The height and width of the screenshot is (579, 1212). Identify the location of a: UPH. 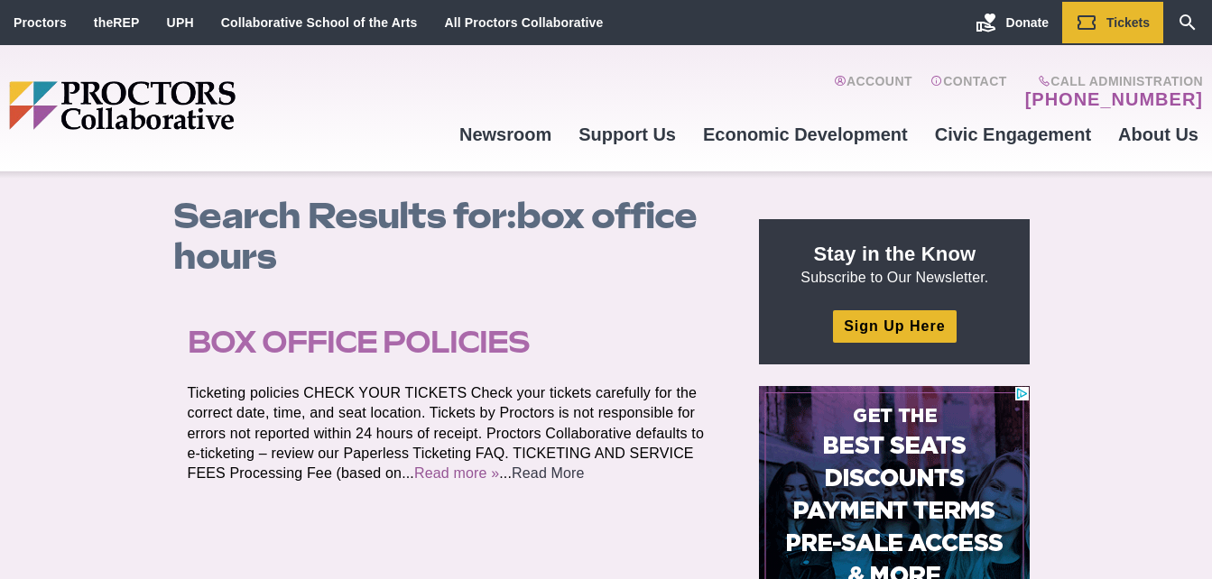
(180, 23).